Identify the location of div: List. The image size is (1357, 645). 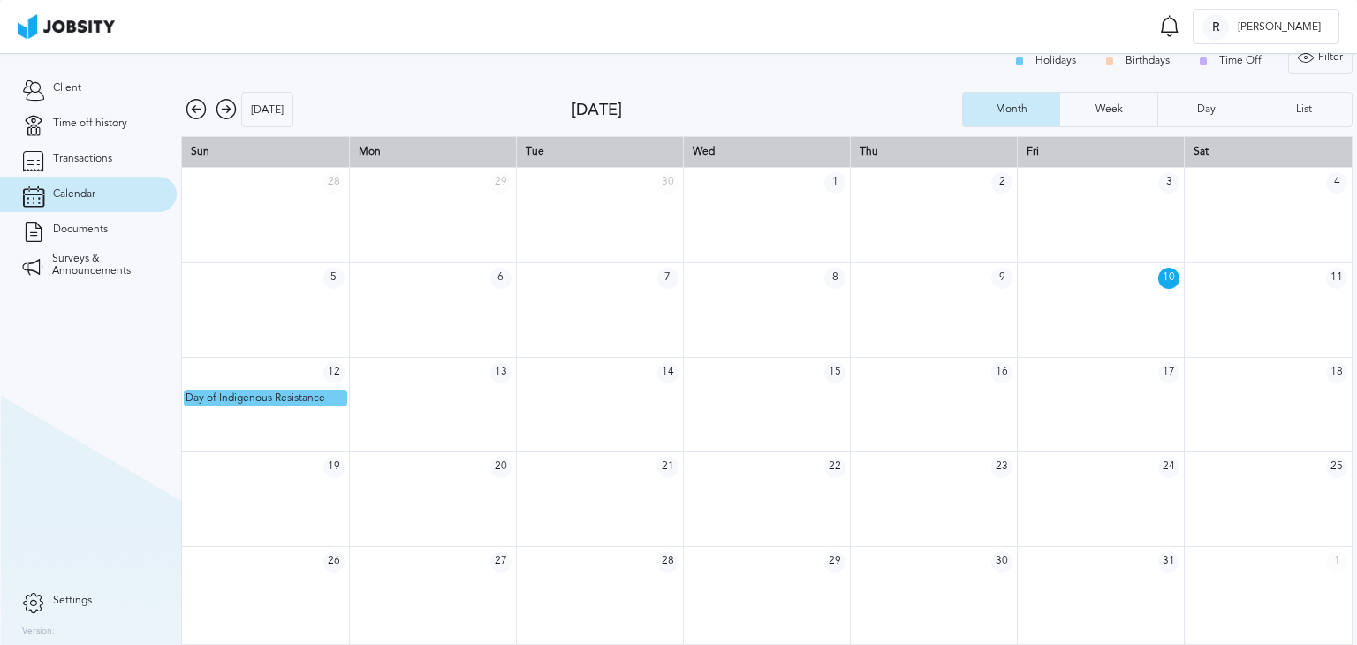
(1304, 110).